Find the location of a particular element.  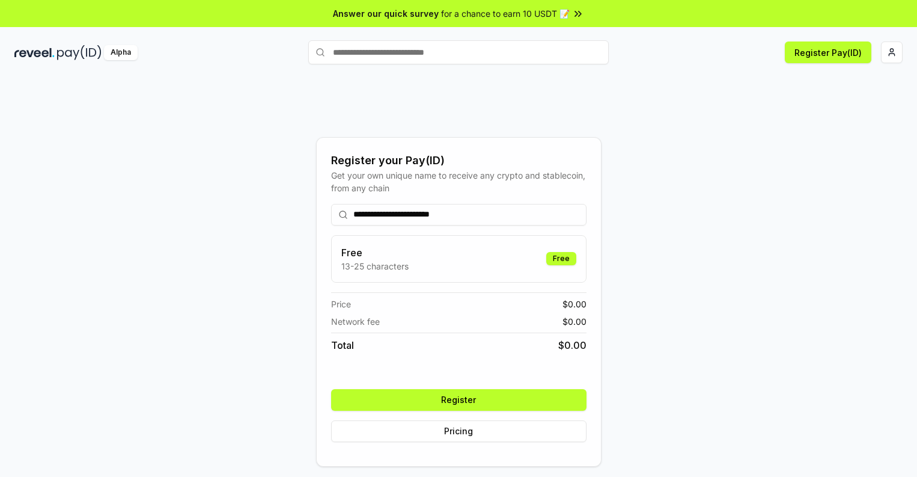

button: Register Pay(ID) is located at coordinates (828, 52).